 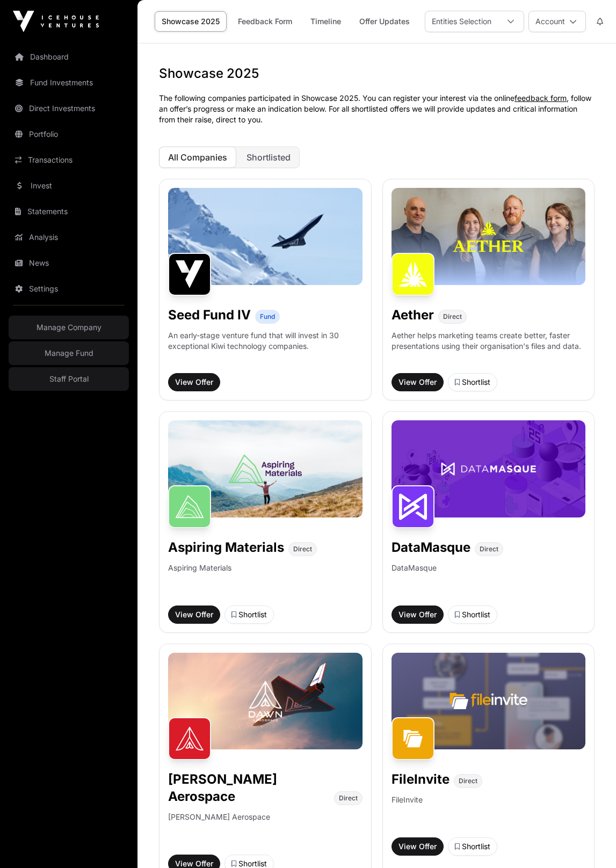 I want to click on a: Feedback Form, so click(x=265, y=21).